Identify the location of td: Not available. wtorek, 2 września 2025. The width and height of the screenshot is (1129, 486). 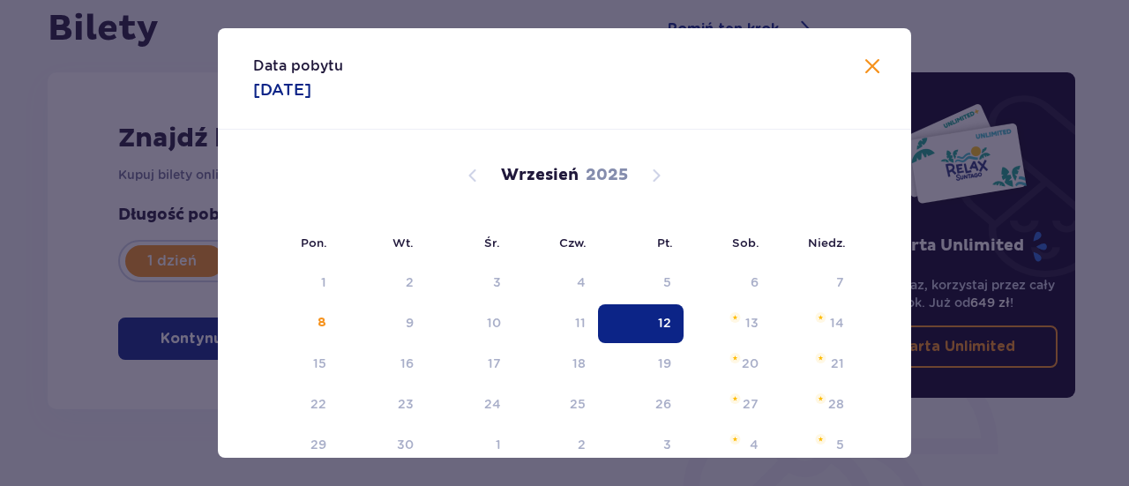
(382, 283).